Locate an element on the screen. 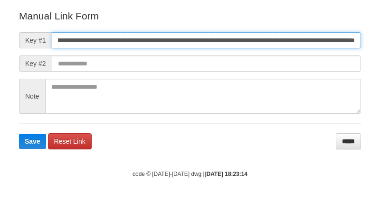 This screenshot has width=380, height=202. span: Reset Link is located at coordinates (70, 141).